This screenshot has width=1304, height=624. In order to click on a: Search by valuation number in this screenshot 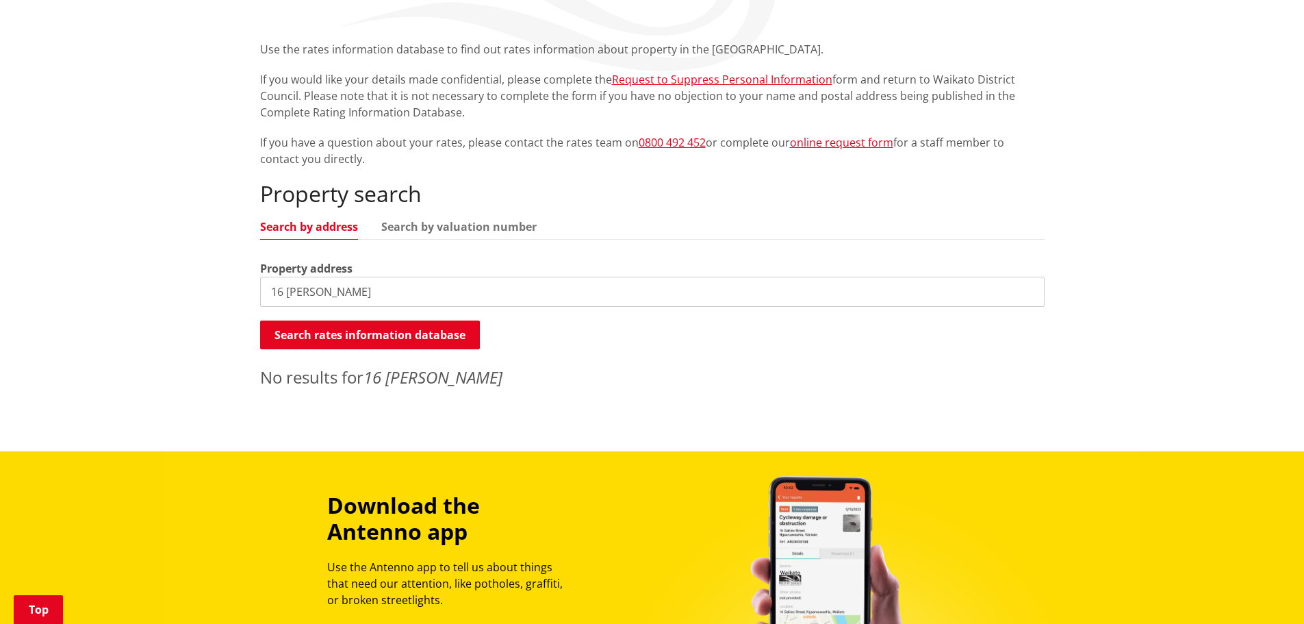, I will do `click(459, 227)`.